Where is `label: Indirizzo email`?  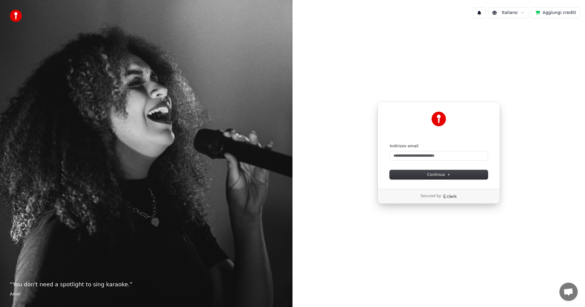 label: Indirizzo email is located at coordinates (404, 146).